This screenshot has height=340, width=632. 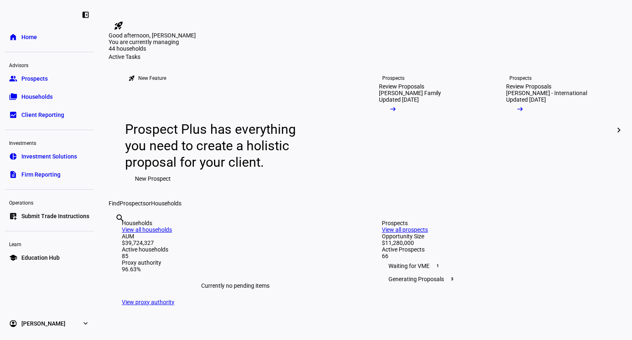 What do you see at coordinates (236, 243) in the screenshot?
I see `div: $39,724,327` at bounding box center [236, 243].